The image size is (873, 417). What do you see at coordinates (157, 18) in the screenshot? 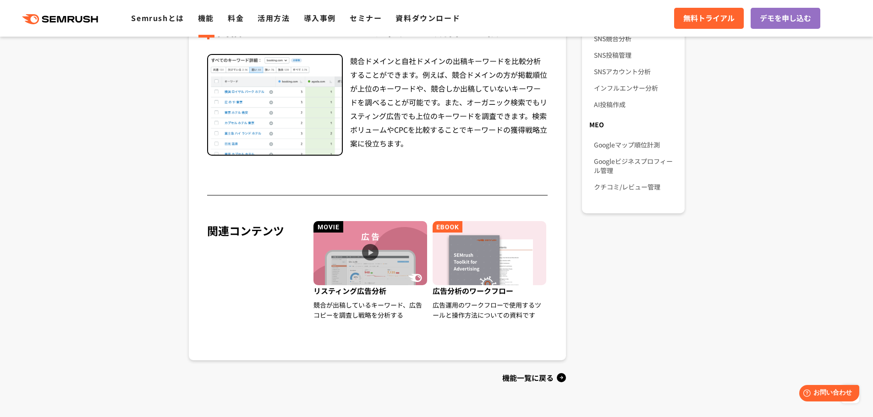
I see `a: Semrushとは` at bounding box center [157, 18].